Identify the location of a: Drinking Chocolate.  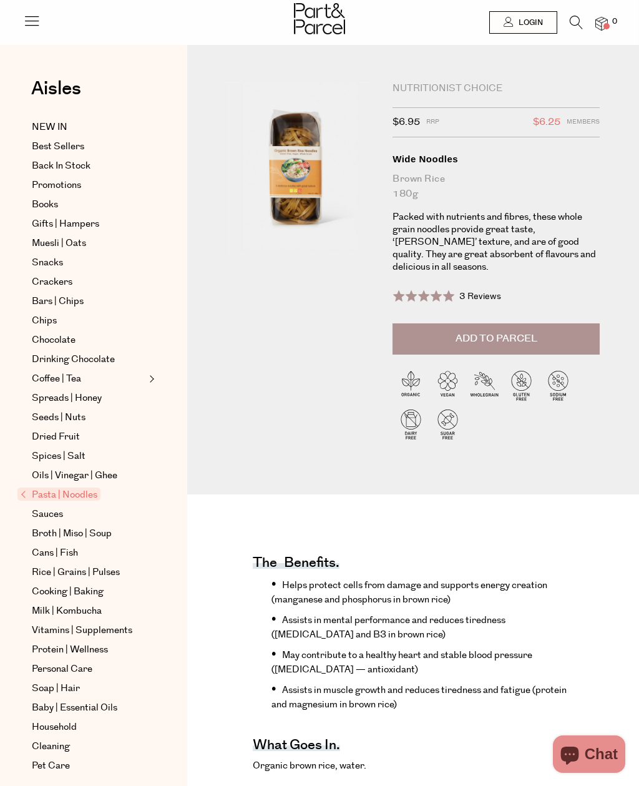
(89, 360).